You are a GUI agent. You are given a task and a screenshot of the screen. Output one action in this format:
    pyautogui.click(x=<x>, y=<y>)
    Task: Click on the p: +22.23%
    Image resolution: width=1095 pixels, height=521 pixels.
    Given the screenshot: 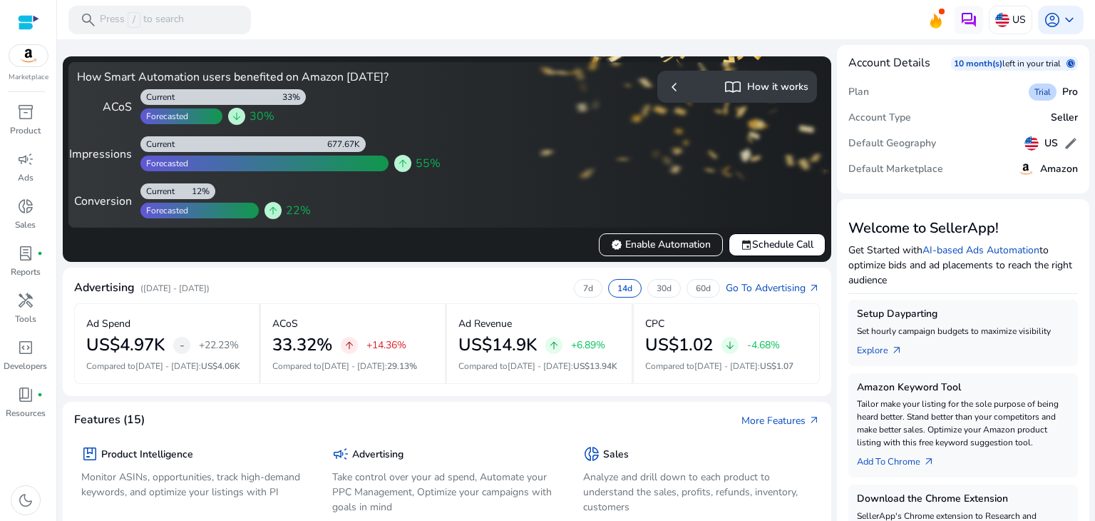 What is the action you would take?
    pyautogui.click(x=219, y=345)
    